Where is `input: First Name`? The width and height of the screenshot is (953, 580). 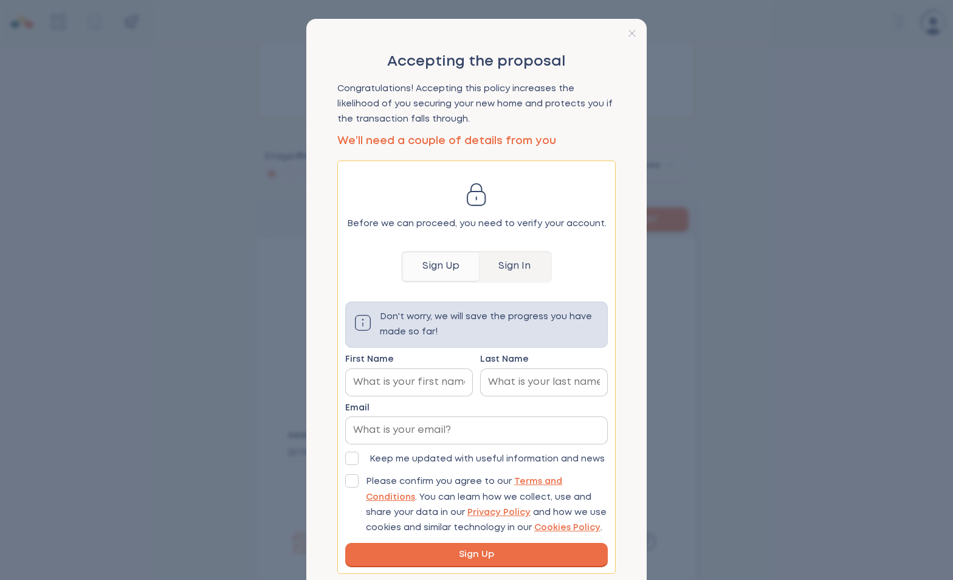 input: First Name is located at coordinates (409, 382).